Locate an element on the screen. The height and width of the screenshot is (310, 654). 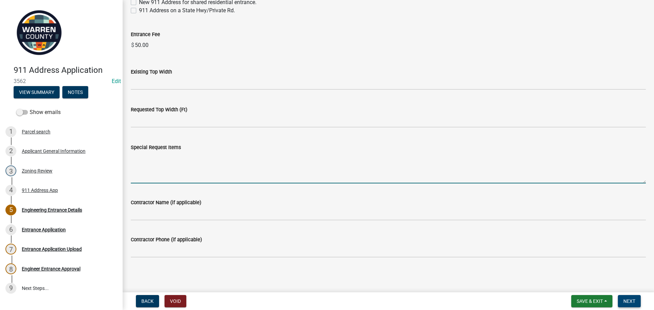
div: Engineering Entrance Details is located at coordinates (52, 210).